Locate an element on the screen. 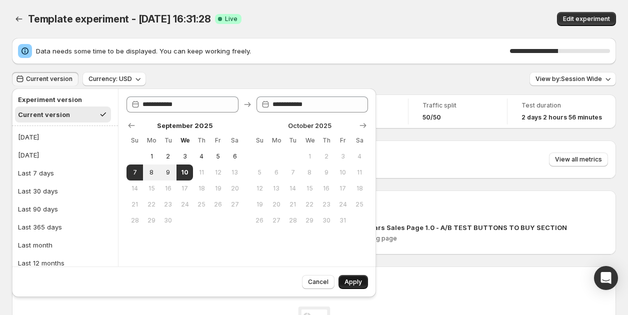 The height and width of the screenshot is (315, 628). button: Cancel is located at coordinates (318, 282).